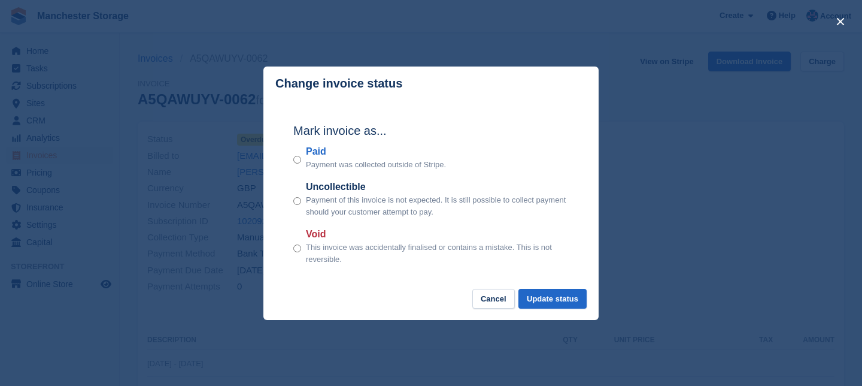  Describe the element at coordinates (841, 22) in the screenshot. I see `button: close` at that location.